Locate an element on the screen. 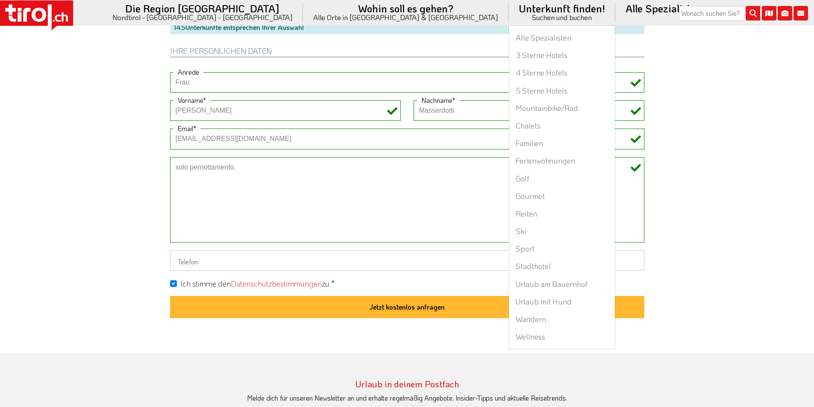 The height and width of the screenshot is (407, 814). a: 5 Sterne Hotels is located at coordinates (562, 91).